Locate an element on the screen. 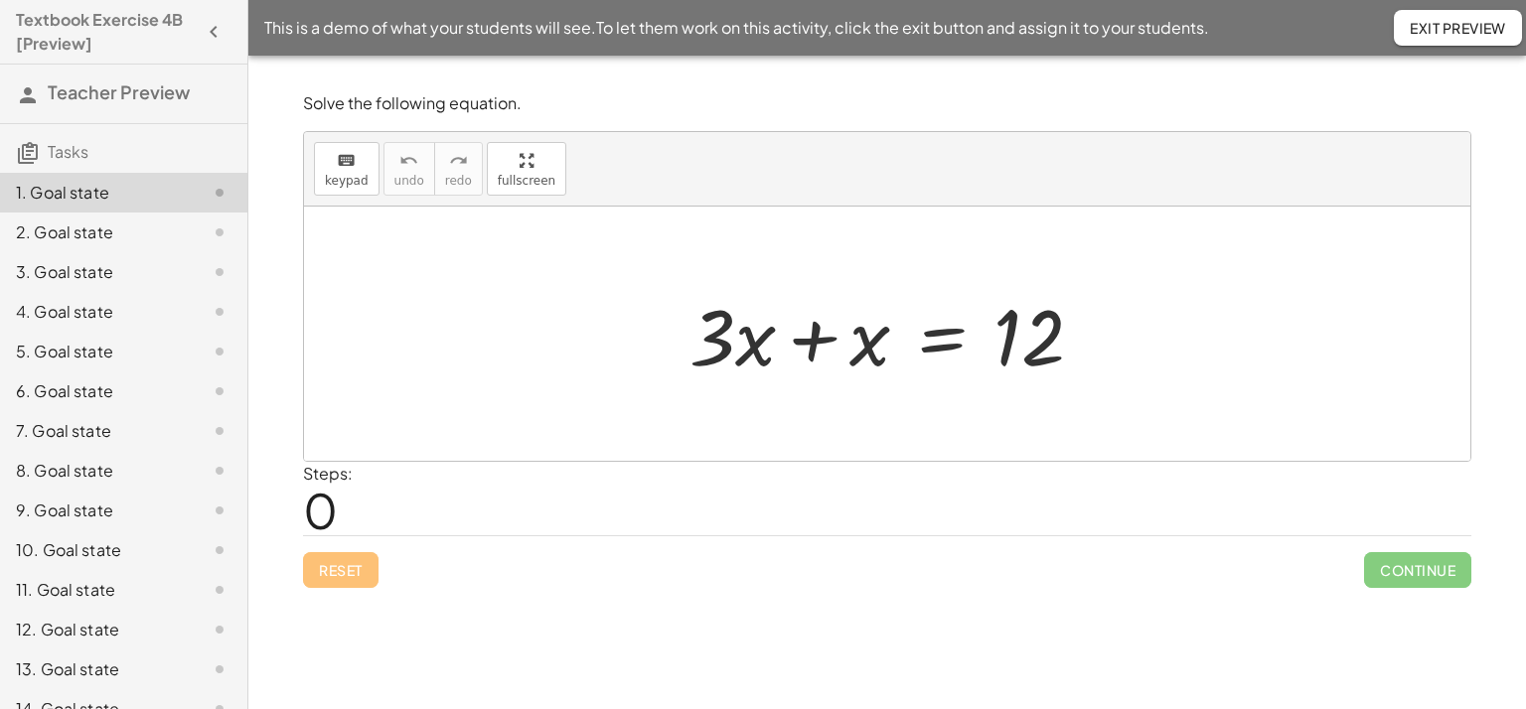  div: 11. Goal state is located at coordinates (95, 590).